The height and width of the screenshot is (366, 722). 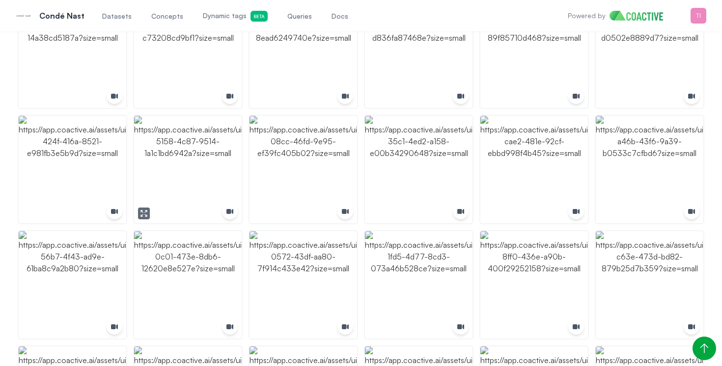 I want to click on button: https://app.coactive.ai/assets/ui/images/coactive/Youtube_Videos_1752539465064/e5364af4-63b5-4c9c..., so click(x=418, y=54).